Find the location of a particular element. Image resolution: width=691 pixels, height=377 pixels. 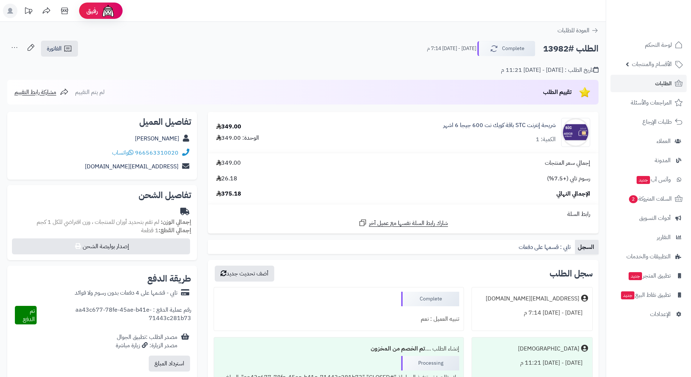

div: الوحدة: 349.00 is located at coordinates (238, 138).